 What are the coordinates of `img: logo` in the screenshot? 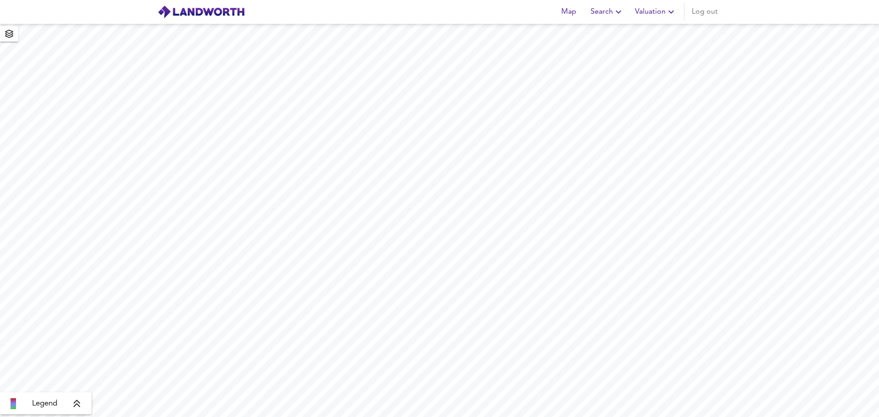 It's located at (201, 12).